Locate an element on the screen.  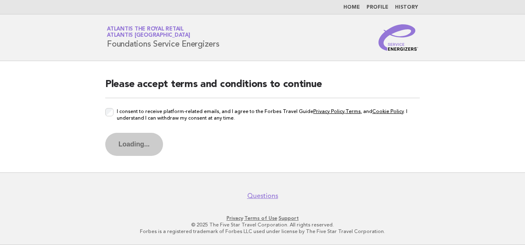
img: Service Energizers is located at coordinates (398, 38).